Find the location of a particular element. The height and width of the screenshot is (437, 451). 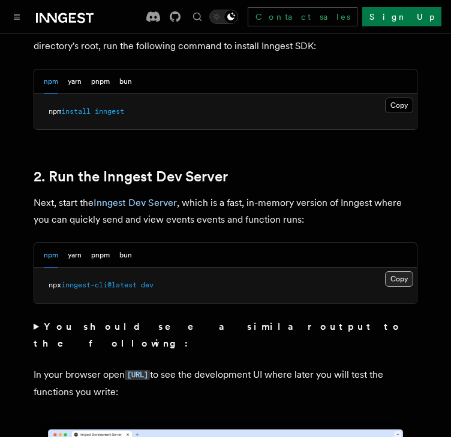

span: inngest is located at coordinates (109, 111).